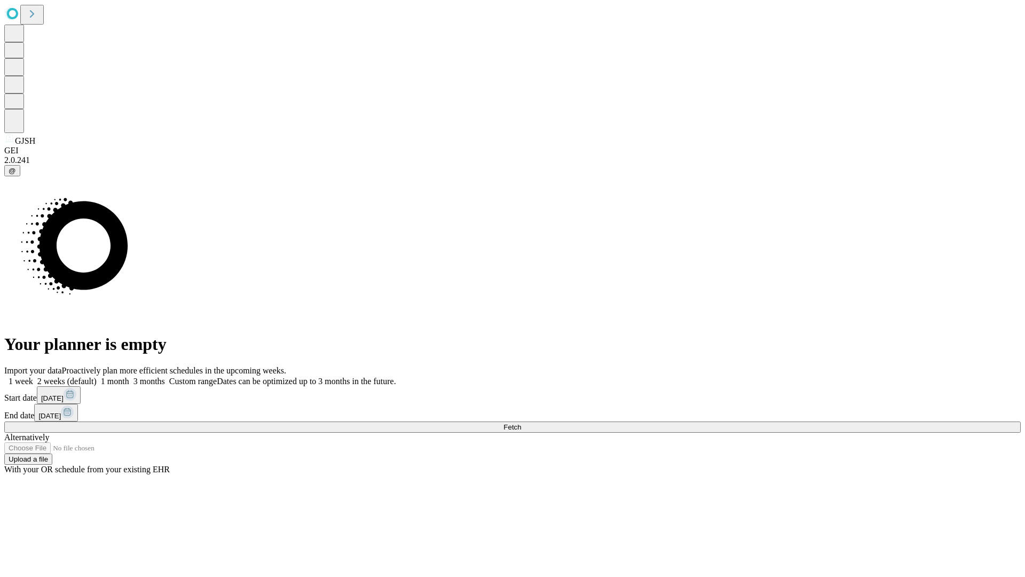  Describe the element at coordinates (306, 381) in the screenshot. I see `span: Dates can be optimized up to 3 months in the future.` at that location.